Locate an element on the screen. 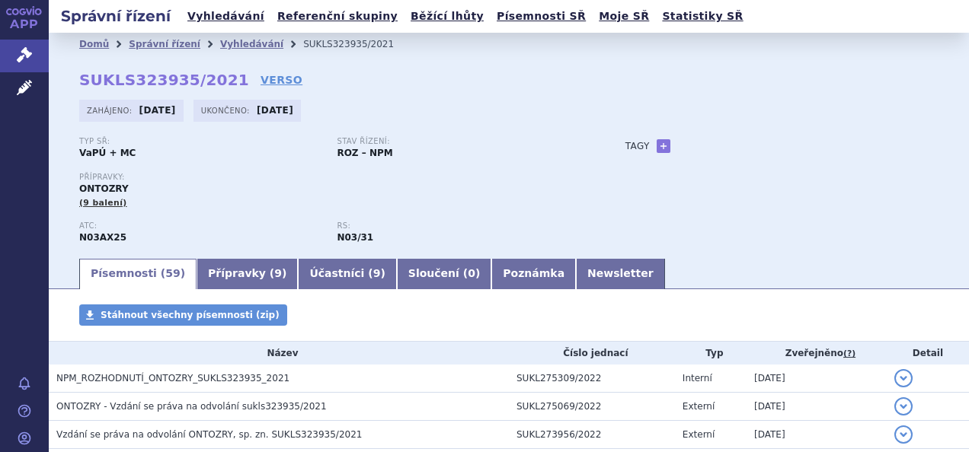 The height and width of the screenshot is (452, 969). a: Písemnosti SŘ is located at coordinates (541, 16).